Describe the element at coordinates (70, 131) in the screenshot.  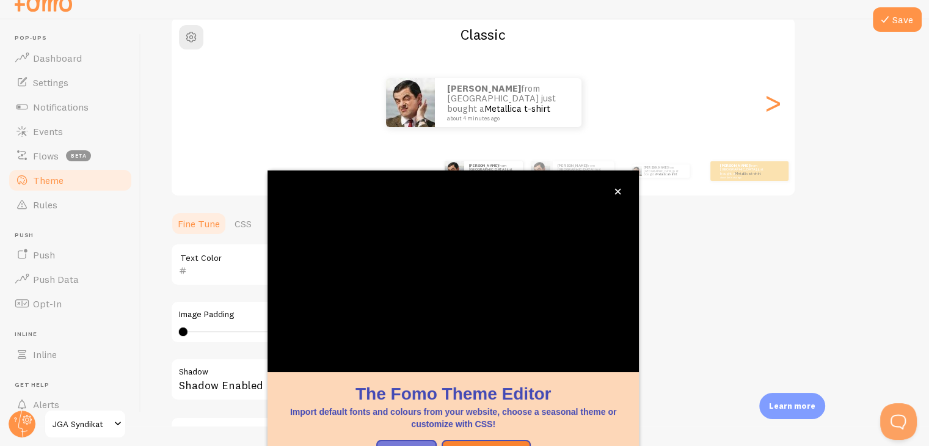
I see `a: Events` at that location.